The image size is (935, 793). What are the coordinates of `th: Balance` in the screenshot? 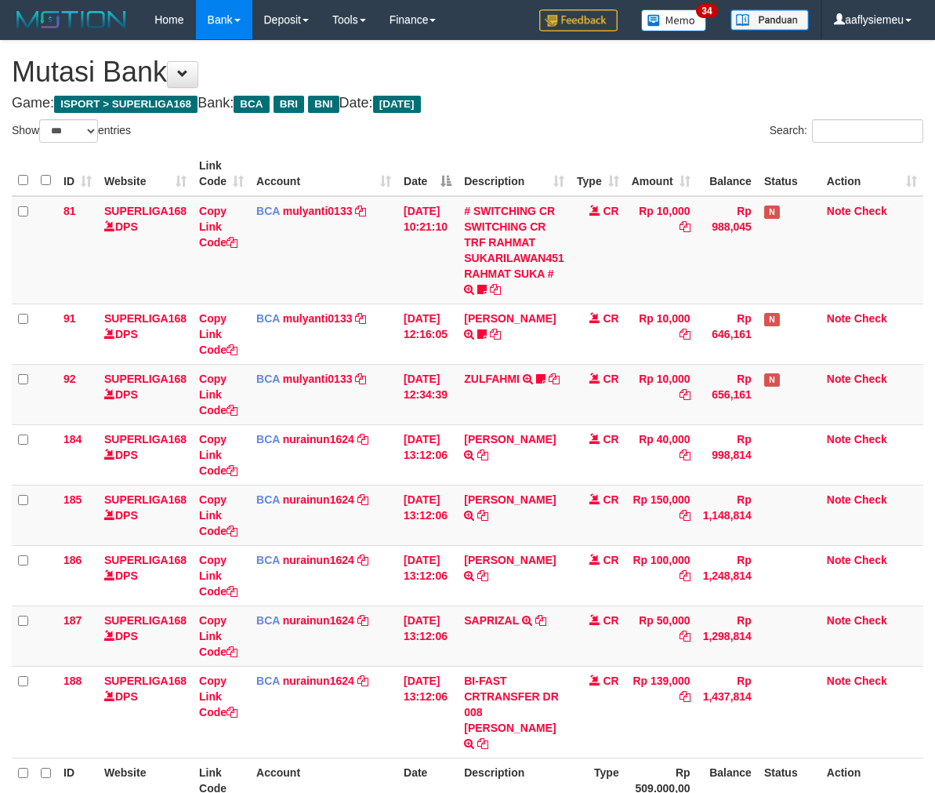 It's located at (728, 173).